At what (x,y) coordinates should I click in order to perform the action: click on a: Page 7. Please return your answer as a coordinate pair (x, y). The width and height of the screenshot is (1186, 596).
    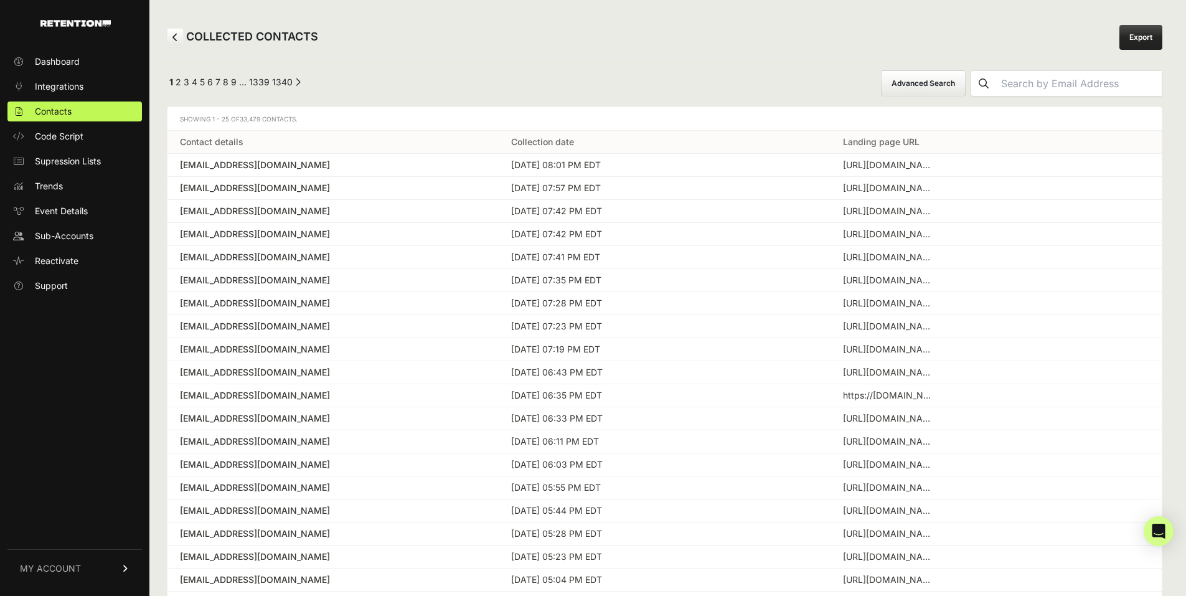
    Looking at the image, I should click on (218, 82).